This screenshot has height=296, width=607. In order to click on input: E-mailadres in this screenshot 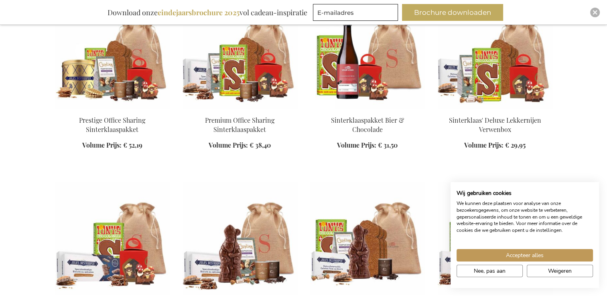, I will do `click(355, 12)`.